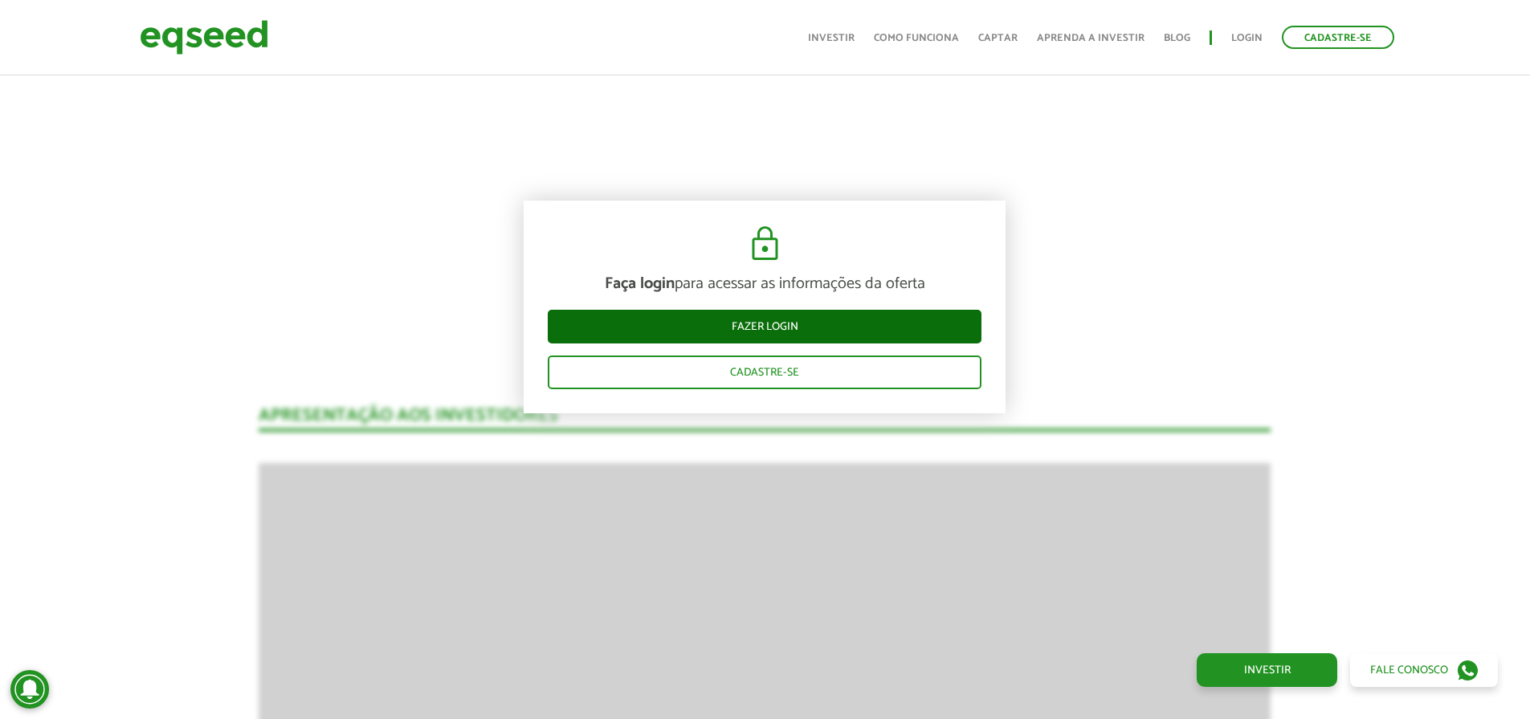 Image resolution: width=1530 pixels, height=719 pixels. I want to click on a: Blog, so click(1176, 38).